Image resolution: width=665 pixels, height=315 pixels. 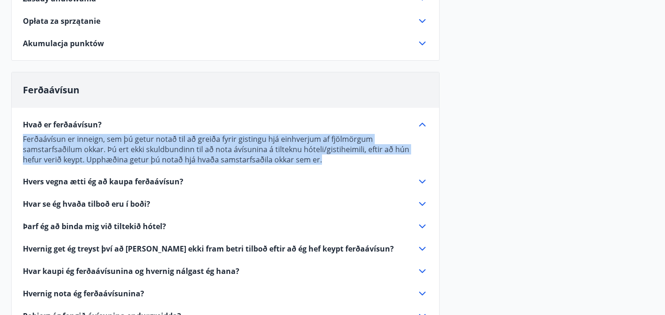 What do you see at coordinates (225, 293) in the screenshot?
I see `div: Hvernig nota ég ferðaávísunina?` at bounding box center [225, 293].